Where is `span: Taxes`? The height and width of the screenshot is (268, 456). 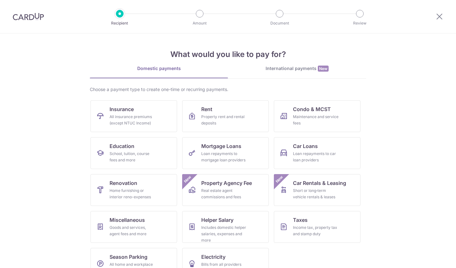
span: Taxes is located at coordinates (300, 220).